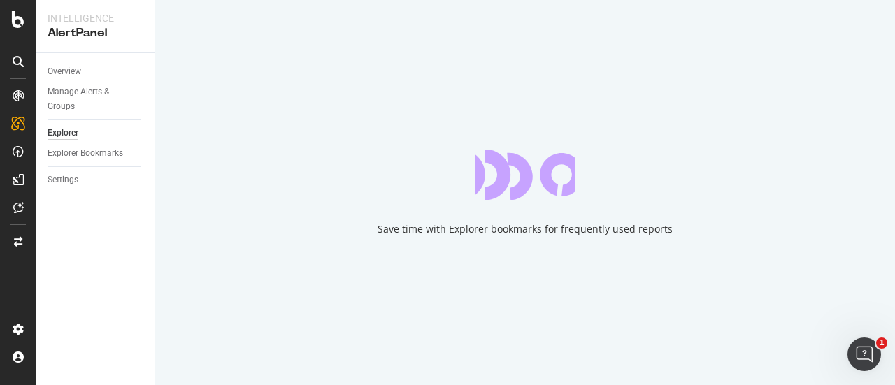 The image size is (895, 385). Describe the element at coordinates (96, 133) in the screenshot. I see `a: Explorer` at that location.